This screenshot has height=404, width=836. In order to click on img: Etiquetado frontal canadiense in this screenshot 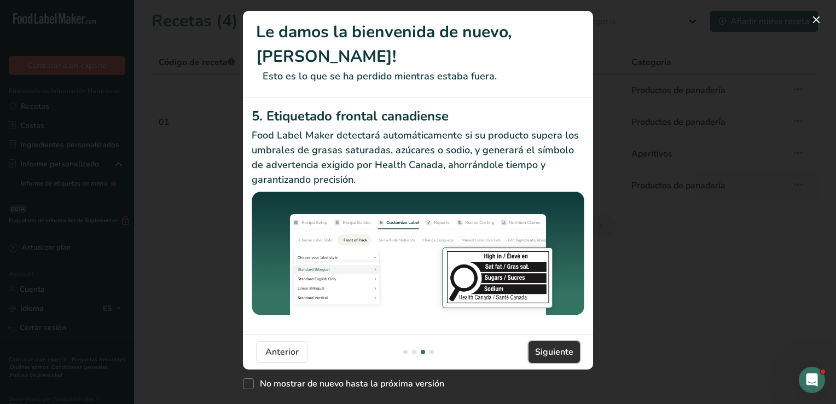, I will do `click(418, 254)`.